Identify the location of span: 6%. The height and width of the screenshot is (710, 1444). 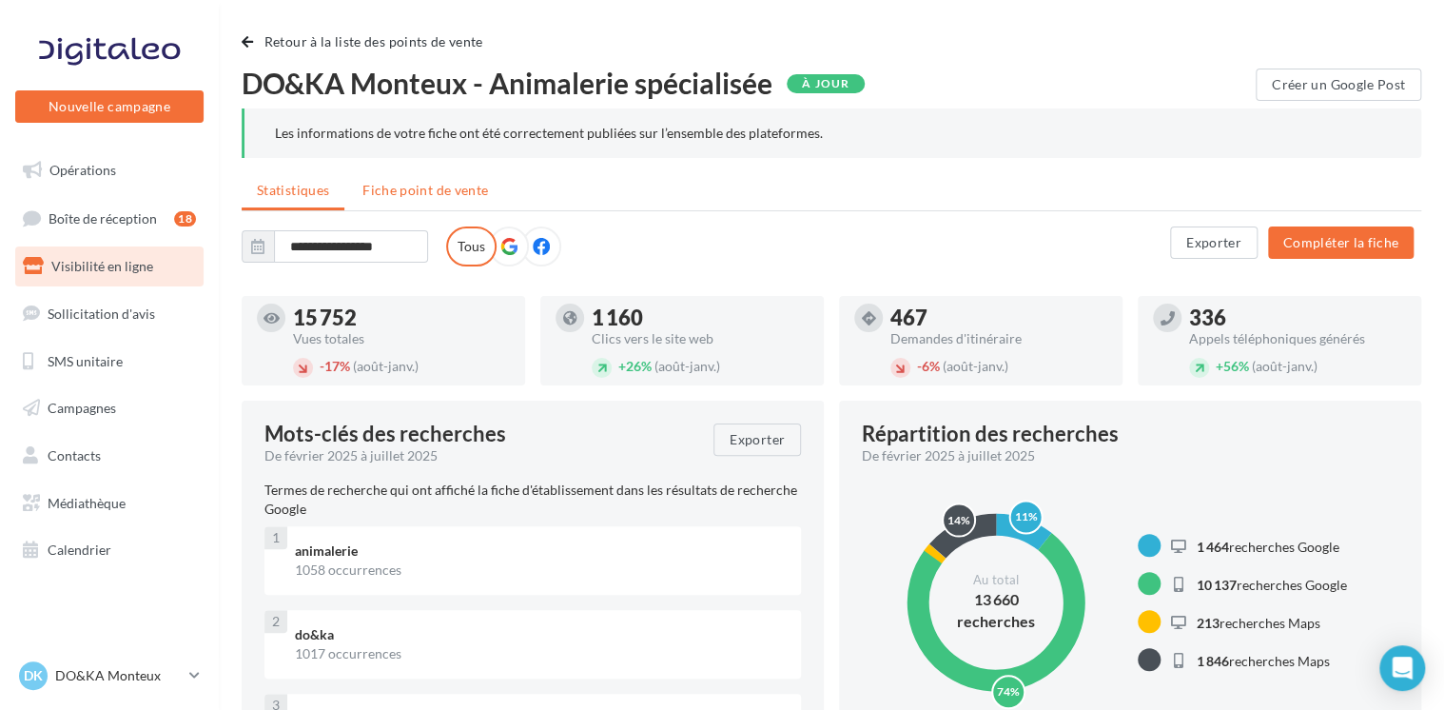
(929, 365).